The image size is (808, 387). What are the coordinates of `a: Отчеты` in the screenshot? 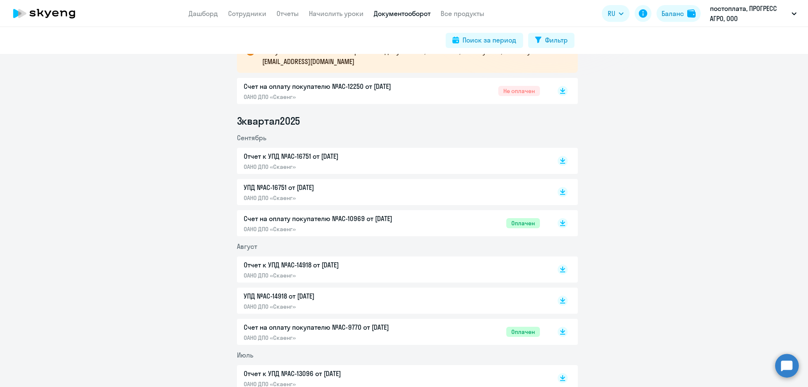 It's located at (287, 13).